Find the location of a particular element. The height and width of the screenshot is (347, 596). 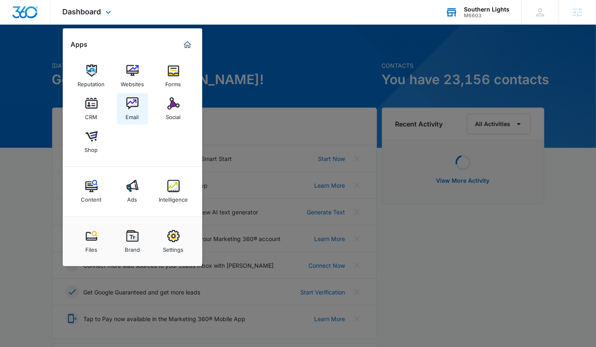

a: Marketing 360® Dashboard is located at coordinates (188, 45).